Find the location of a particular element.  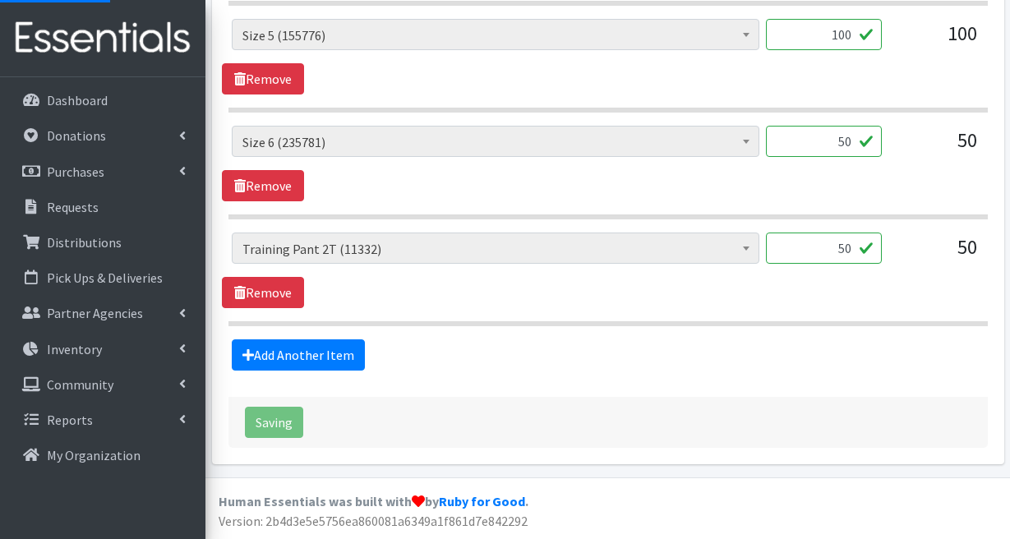

a: Ruby for Good is located at coordinates (482, 501).